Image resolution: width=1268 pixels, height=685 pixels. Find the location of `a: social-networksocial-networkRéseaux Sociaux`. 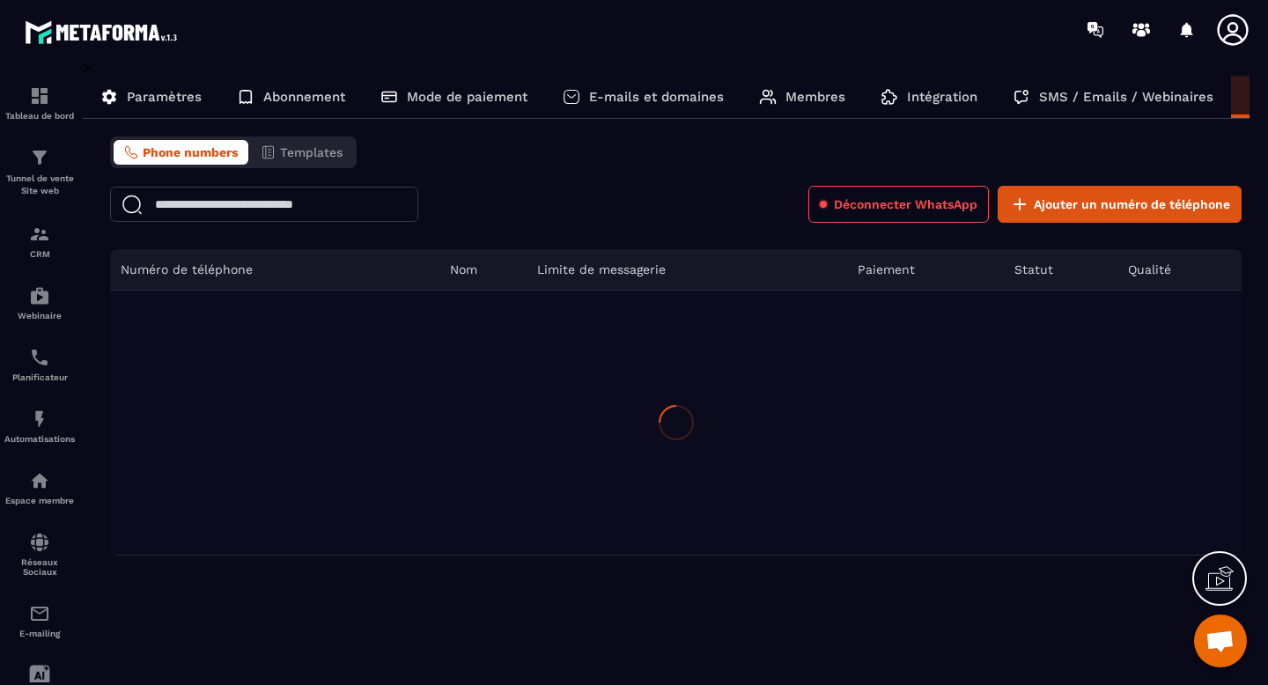

a: social-networksocial-networkRéseaux Sociaux is located at coordinates (40, 554).